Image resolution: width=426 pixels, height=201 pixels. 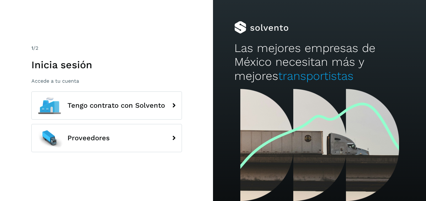 I want to click on p: Accede a tu cuenta, so click(x=107, y=81).